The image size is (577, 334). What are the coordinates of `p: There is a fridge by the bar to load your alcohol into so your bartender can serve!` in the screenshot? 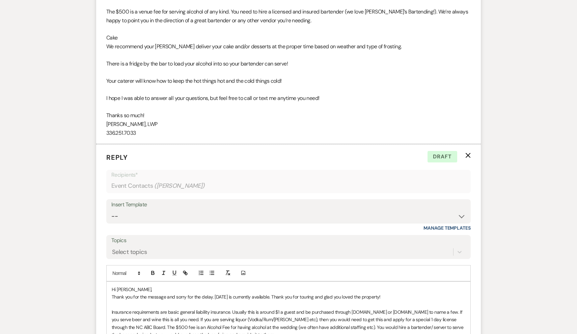 It's located at (289, 64).